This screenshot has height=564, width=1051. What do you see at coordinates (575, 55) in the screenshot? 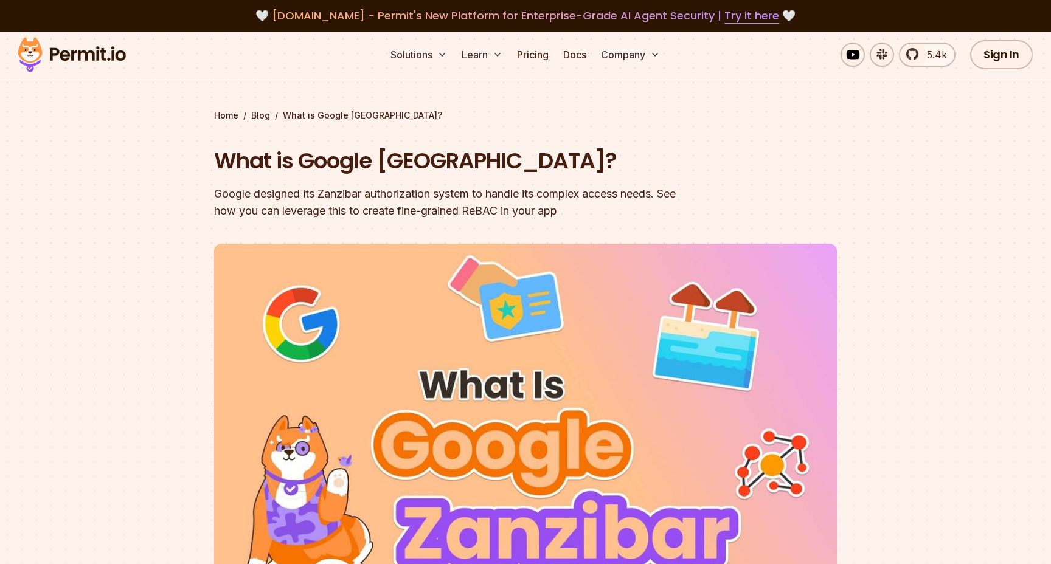
I see `a: Docs` at bounding box center [575, 55].